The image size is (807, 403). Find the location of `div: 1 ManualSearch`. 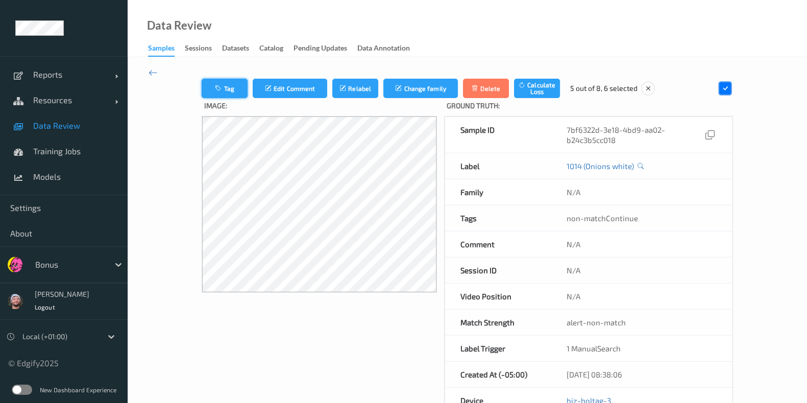

div: 1 ManualSearch is located at coordinates (642, 348).